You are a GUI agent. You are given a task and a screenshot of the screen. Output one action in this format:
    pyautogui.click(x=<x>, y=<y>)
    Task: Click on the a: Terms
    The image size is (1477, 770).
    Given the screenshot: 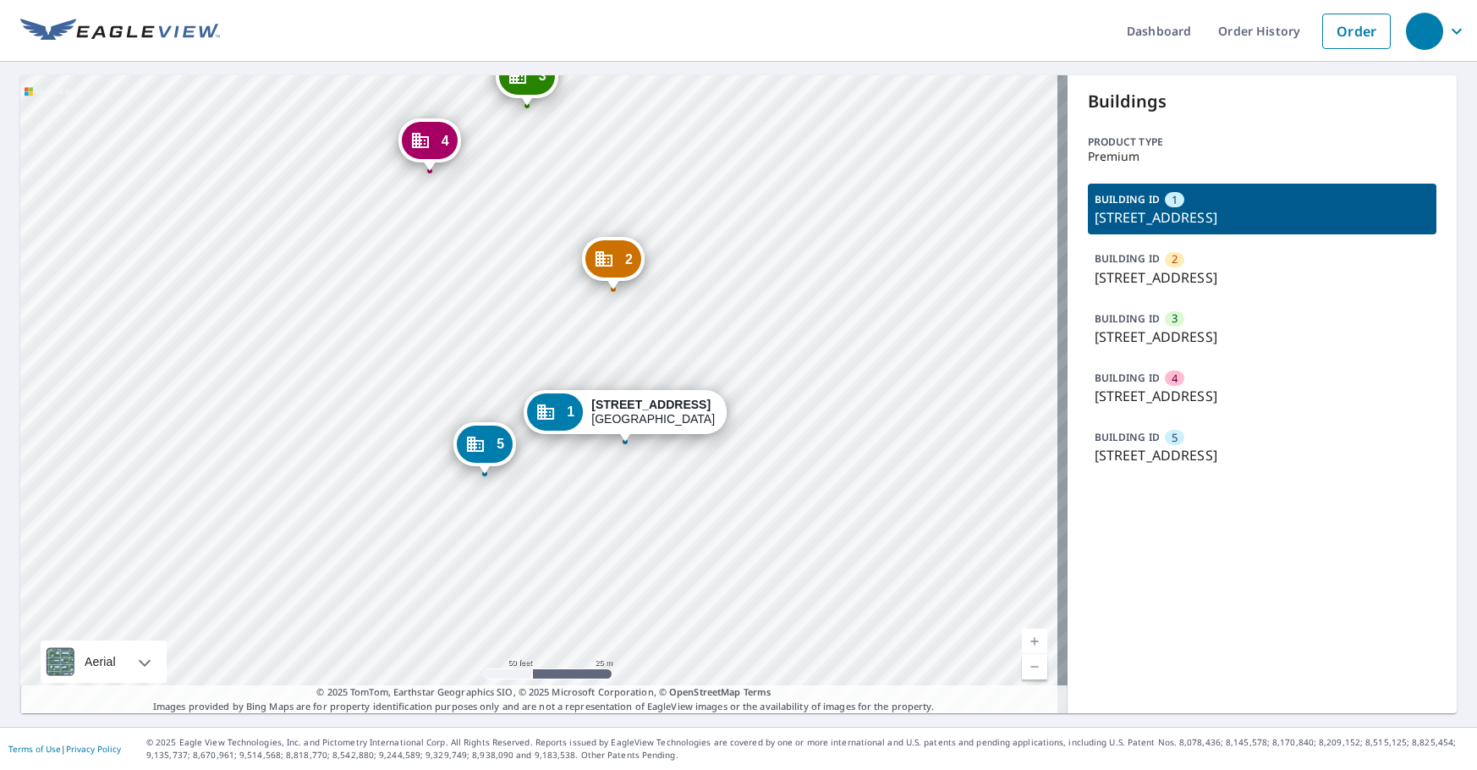 What is the action you would take?
    pyautogui.click(x=757, y=691)
    